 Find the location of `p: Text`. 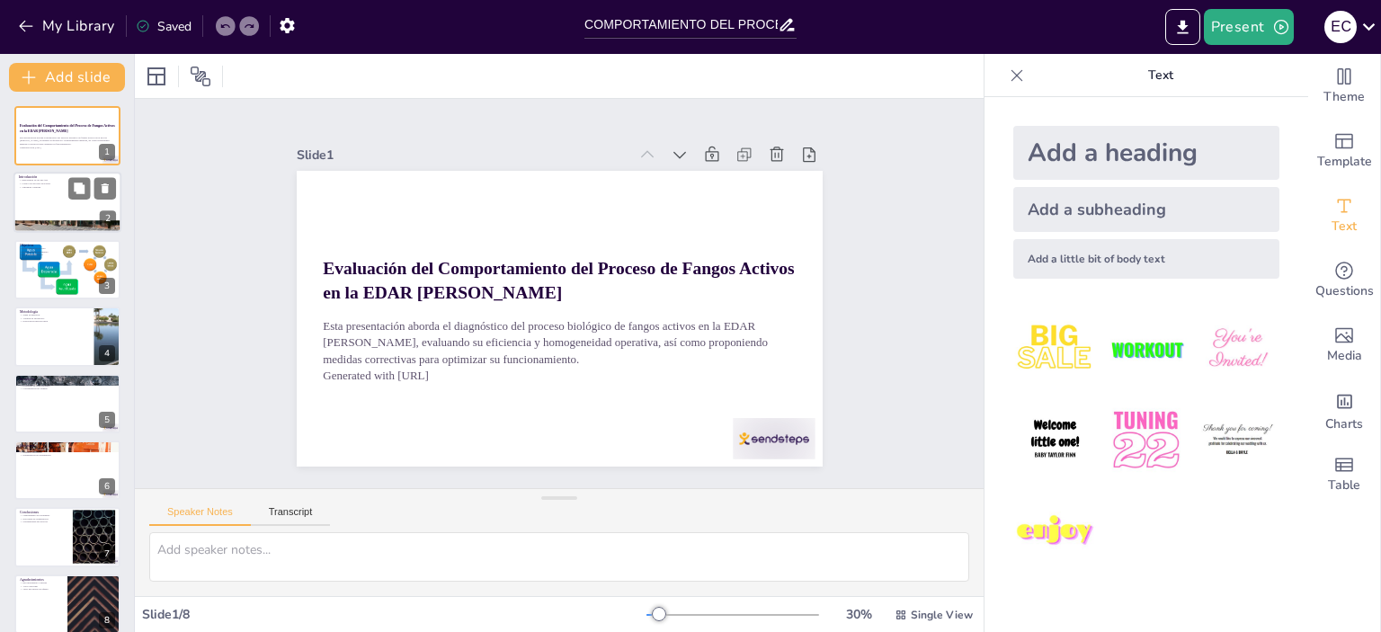

p: Text is located at coordinates (1161, 76).